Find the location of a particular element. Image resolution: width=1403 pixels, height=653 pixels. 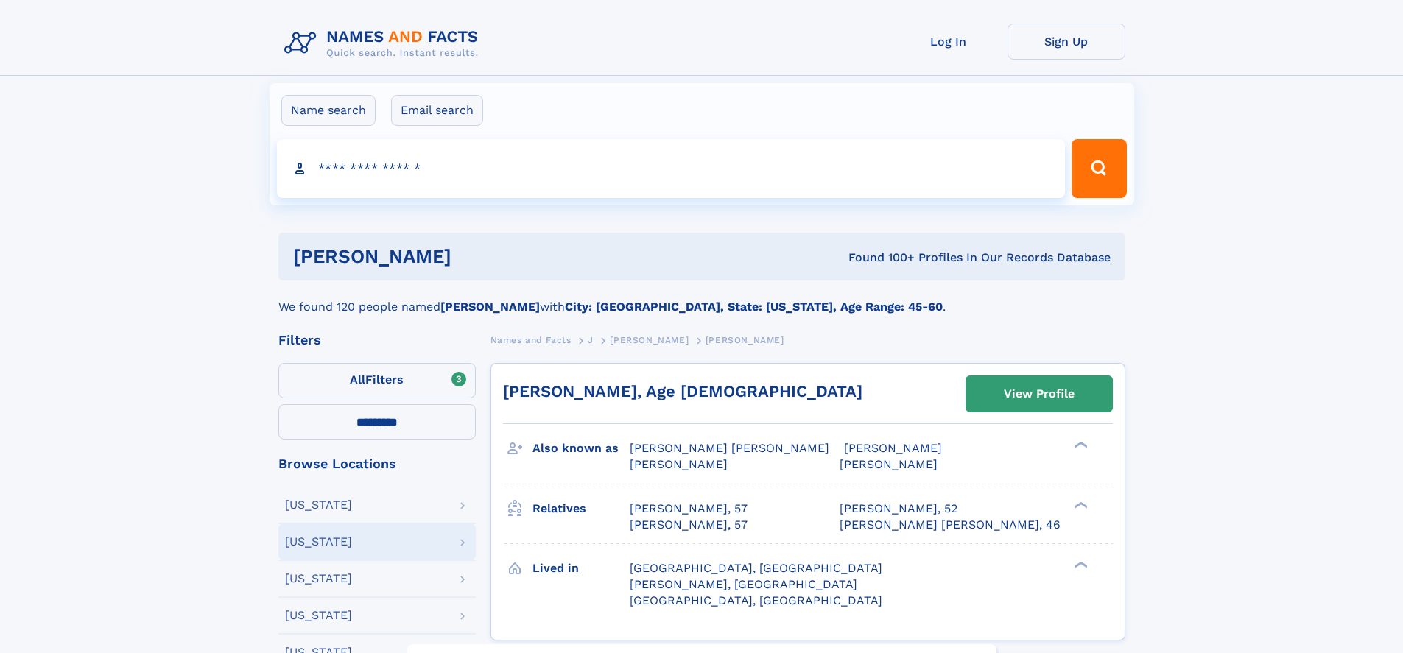

button: Search Button is located at coordinates (1099, 169).